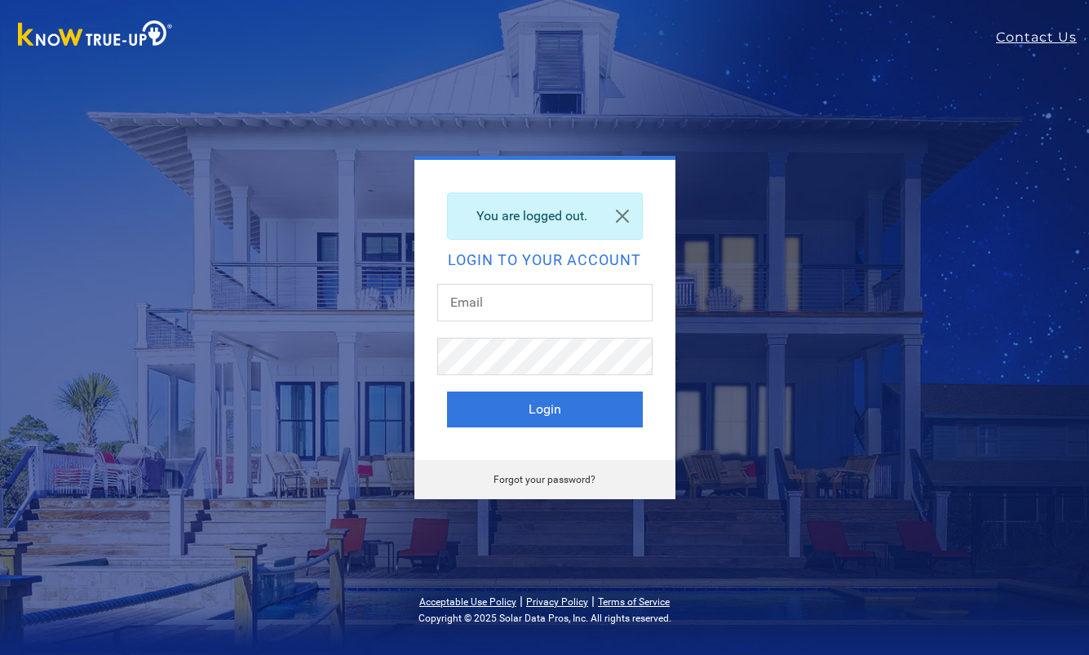 This screenshot has width=1089, height=655. I want to click on a: Contact Us, so click(1042, 38).